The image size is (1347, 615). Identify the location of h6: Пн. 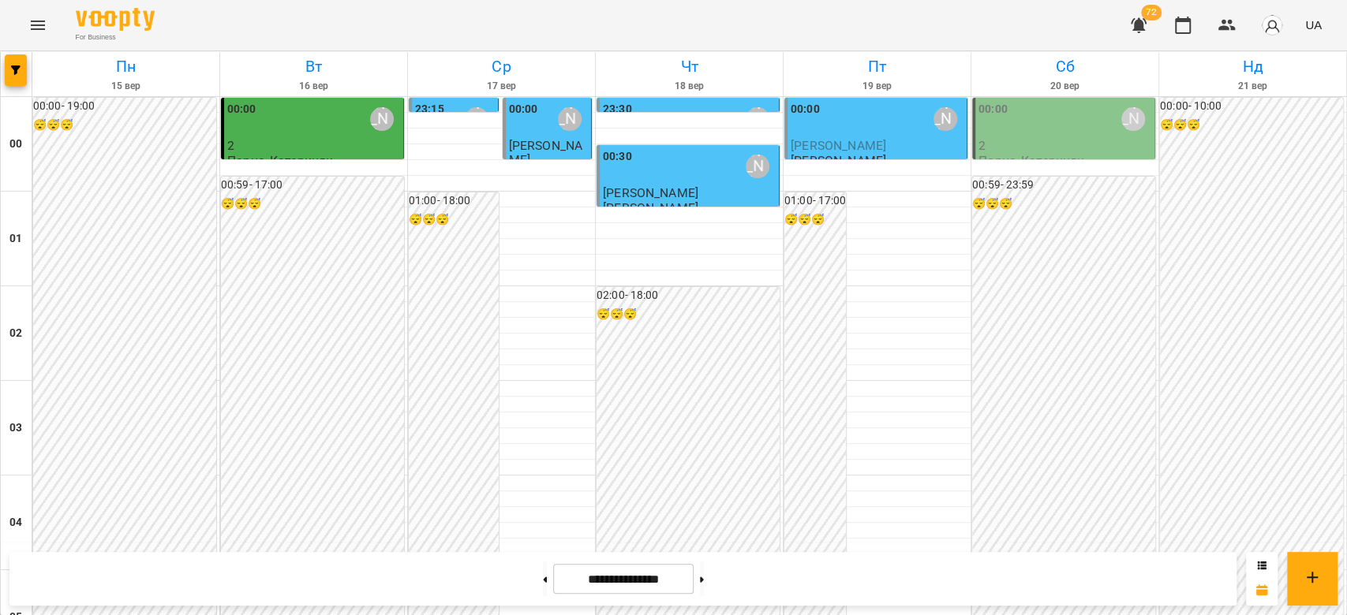
(125, 66).